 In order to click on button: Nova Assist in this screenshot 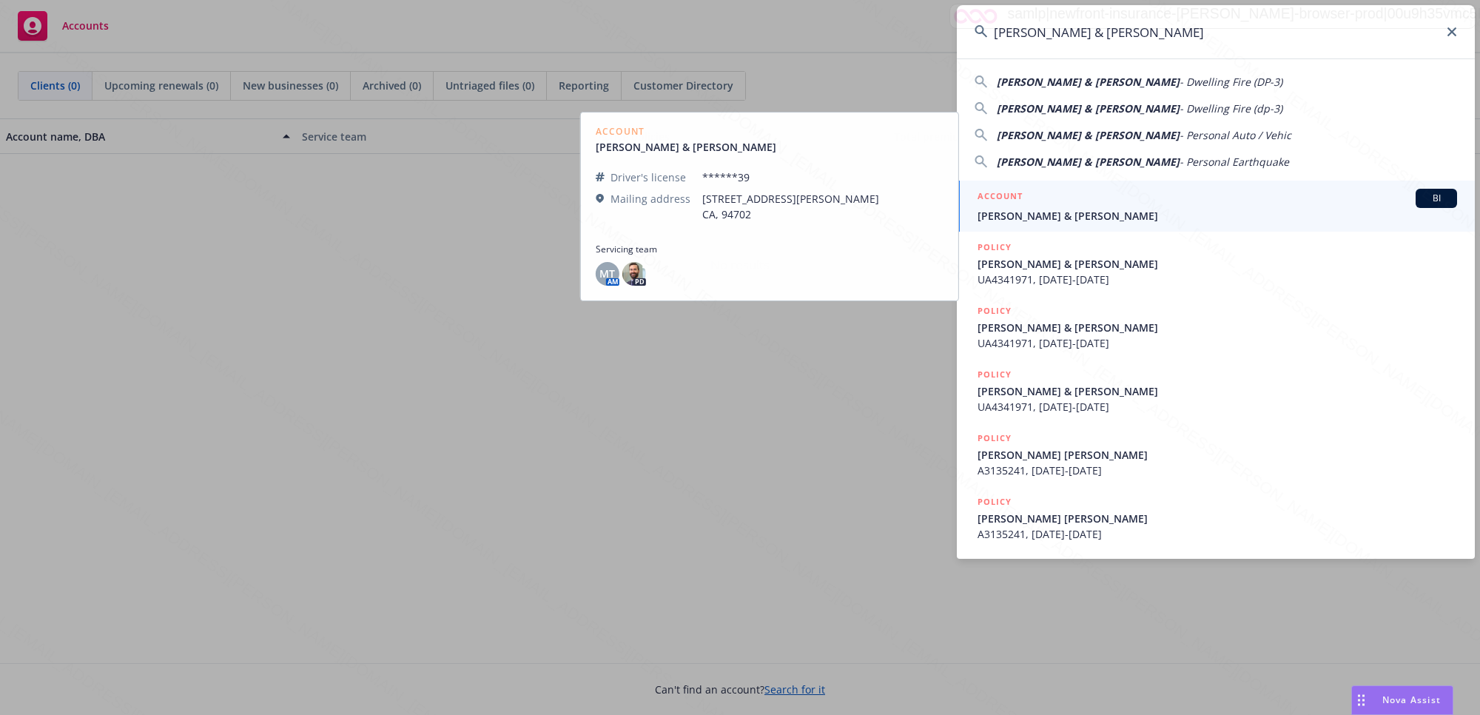, I will do `click(1402, 700)`.